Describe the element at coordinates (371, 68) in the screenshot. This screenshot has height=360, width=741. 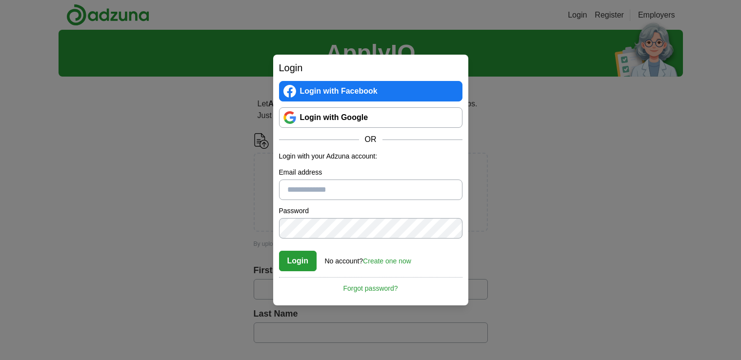
I see `h2: Login` at that location.